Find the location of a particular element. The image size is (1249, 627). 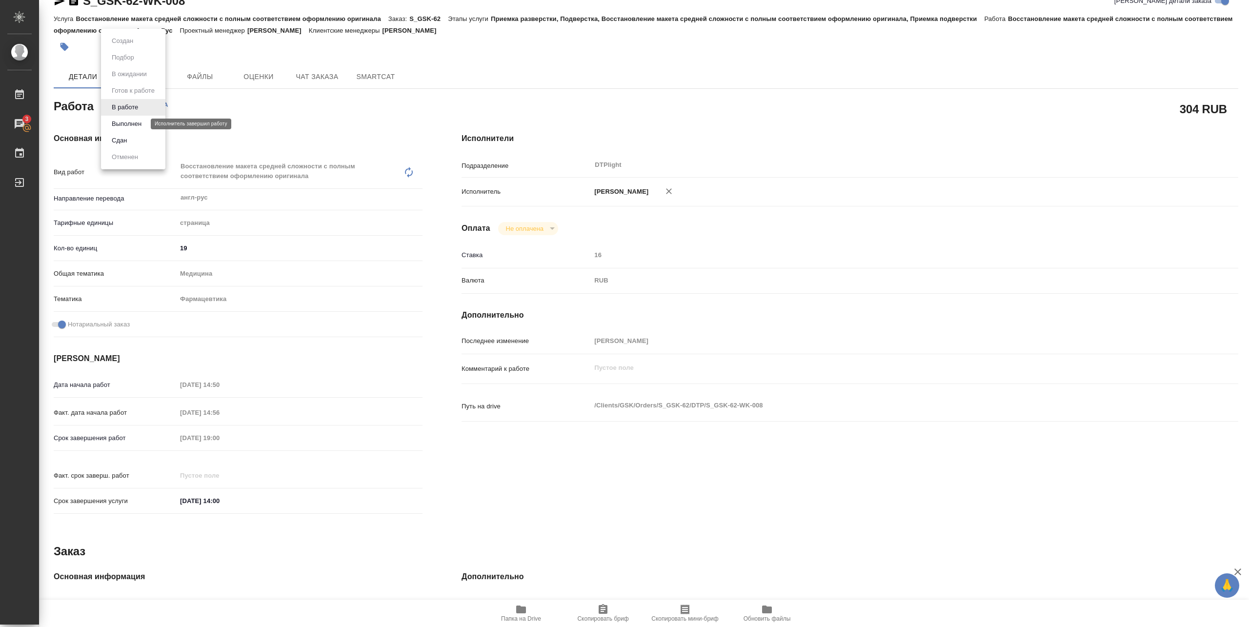

button: В ожидании is located at coordinates (129, 74).